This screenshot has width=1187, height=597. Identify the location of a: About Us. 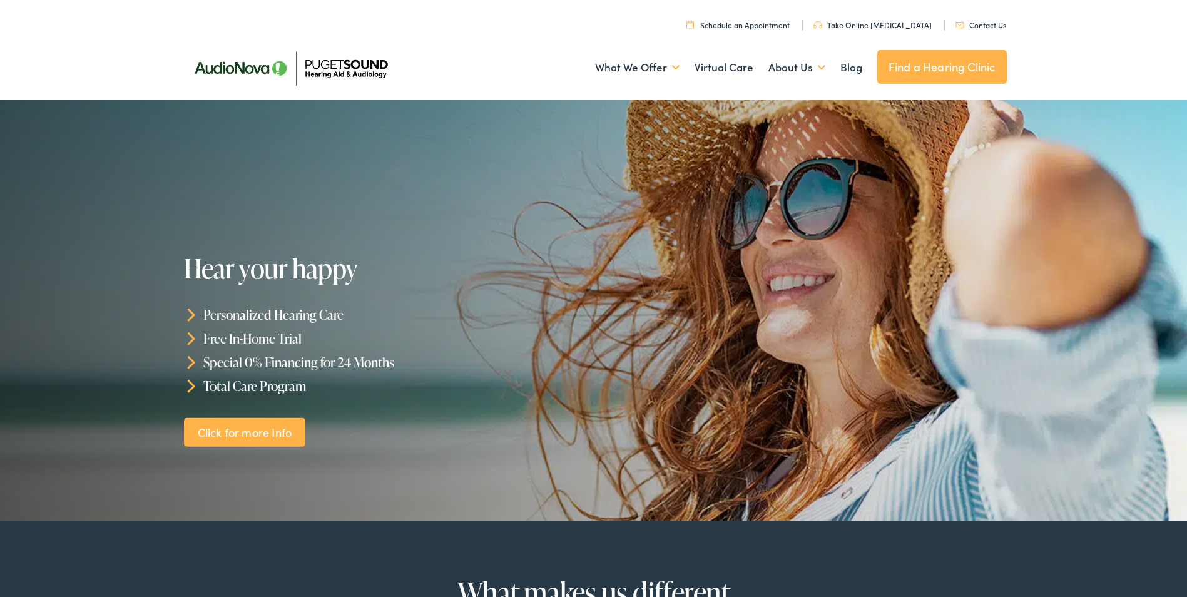
(796, 68).